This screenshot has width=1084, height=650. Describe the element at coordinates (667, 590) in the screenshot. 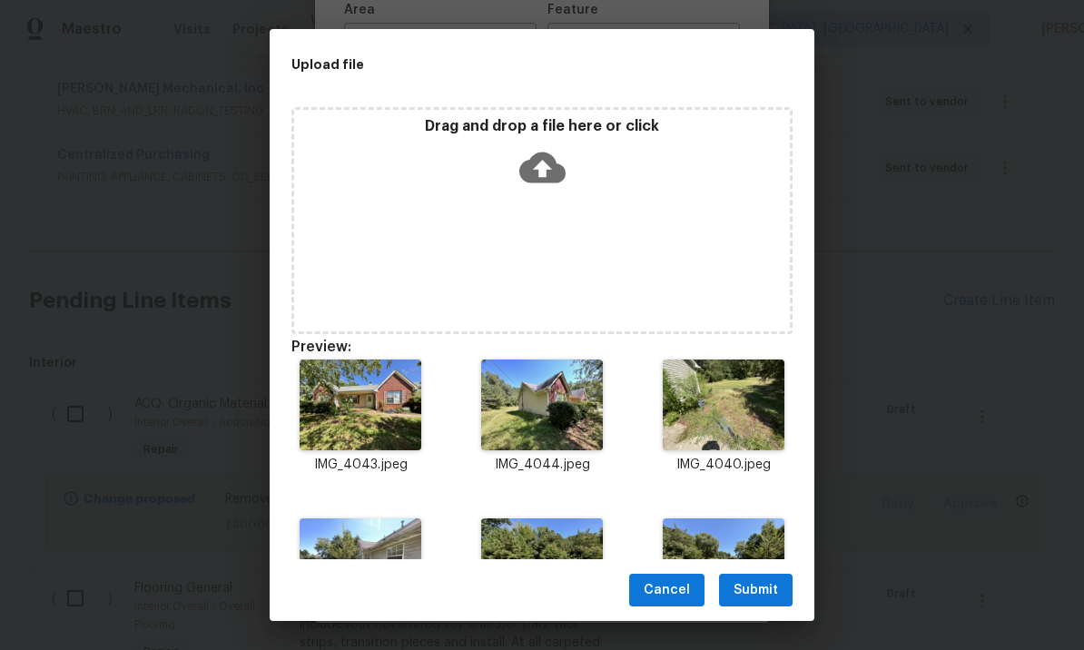

I see `span: Cancel` at that location.